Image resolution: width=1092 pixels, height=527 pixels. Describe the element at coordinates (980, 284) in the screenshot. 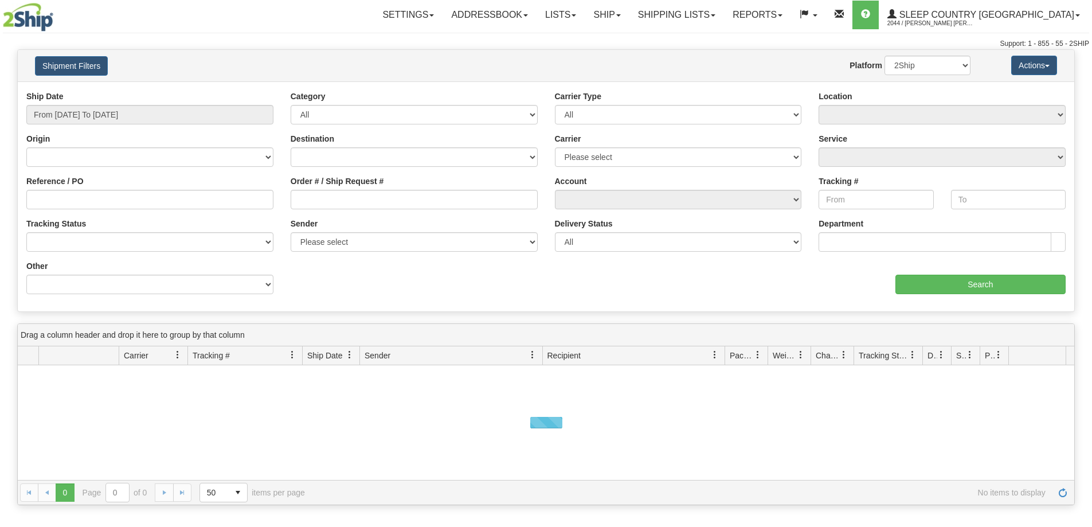

I see `input: Search` at that location.